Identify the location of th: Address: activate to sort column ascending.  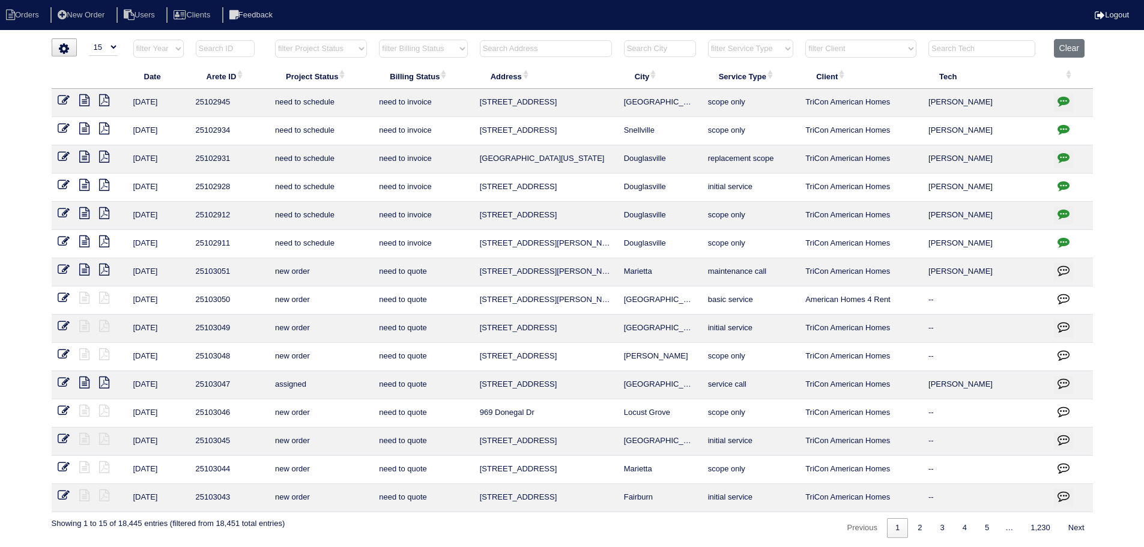
(546, 76).